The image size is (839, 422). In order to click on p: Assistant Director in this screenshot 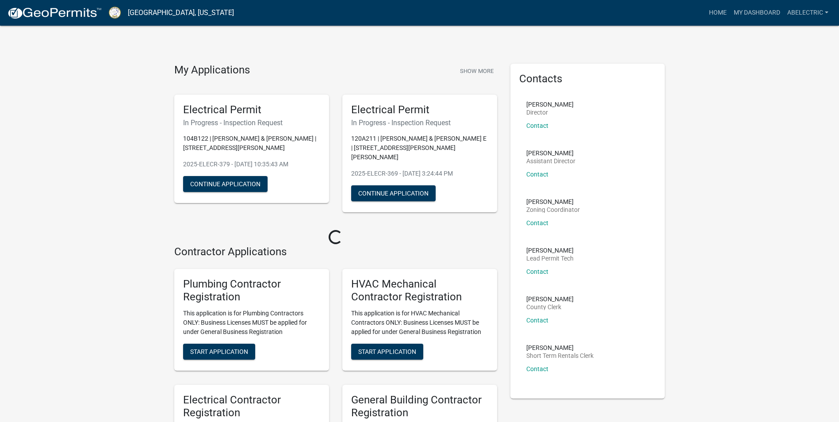, I will do `click(551, 161)`.